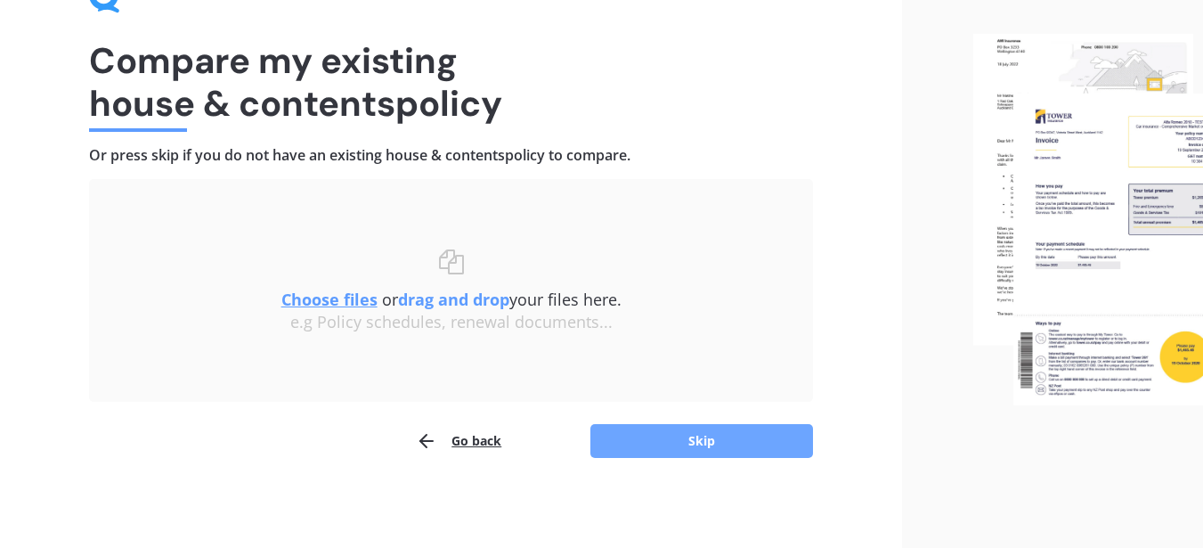  What do you see at coordinates (450, 322) in the screenshot?
I see `div: e.g Policy schedules, renewal documents...` at bounding box center [450, 322].